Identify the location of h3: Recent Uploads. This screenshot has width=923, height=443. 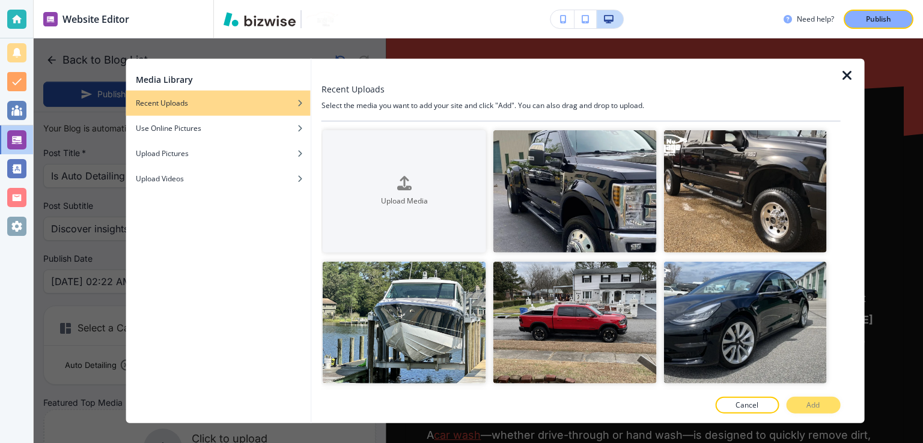
(353, 89).